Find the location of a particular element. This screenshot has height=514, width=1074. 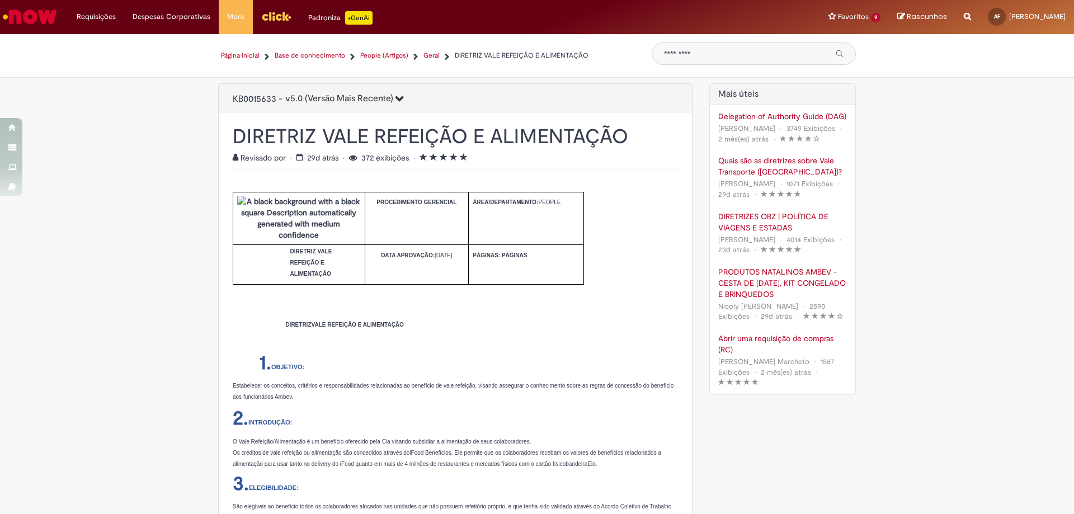

span: iFood Benefícios is located at coordinates (430, 452).